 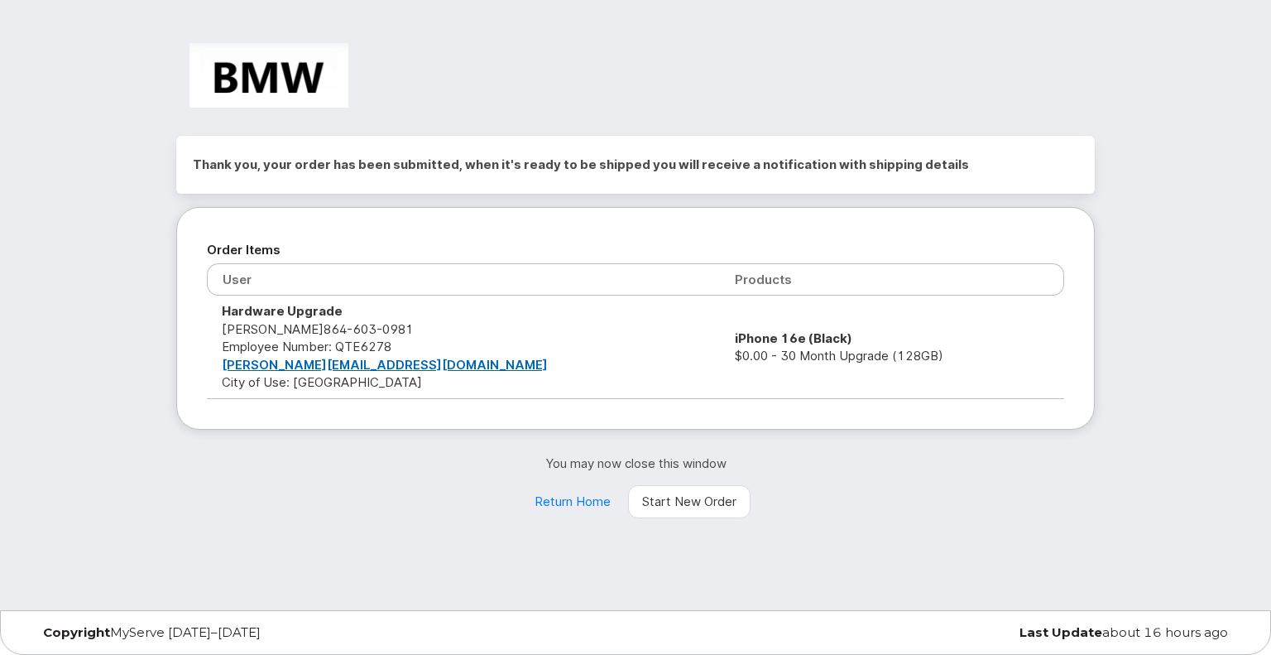 What do you see at coordinates (635, 463) in the screenshot?
I see `p: You may now close this window` at bounding box center [635, 463].